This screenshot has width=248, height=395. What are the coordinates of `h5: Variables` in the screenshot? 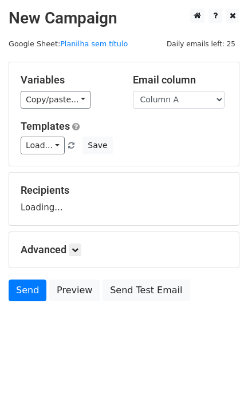 It's located at (68, 80).